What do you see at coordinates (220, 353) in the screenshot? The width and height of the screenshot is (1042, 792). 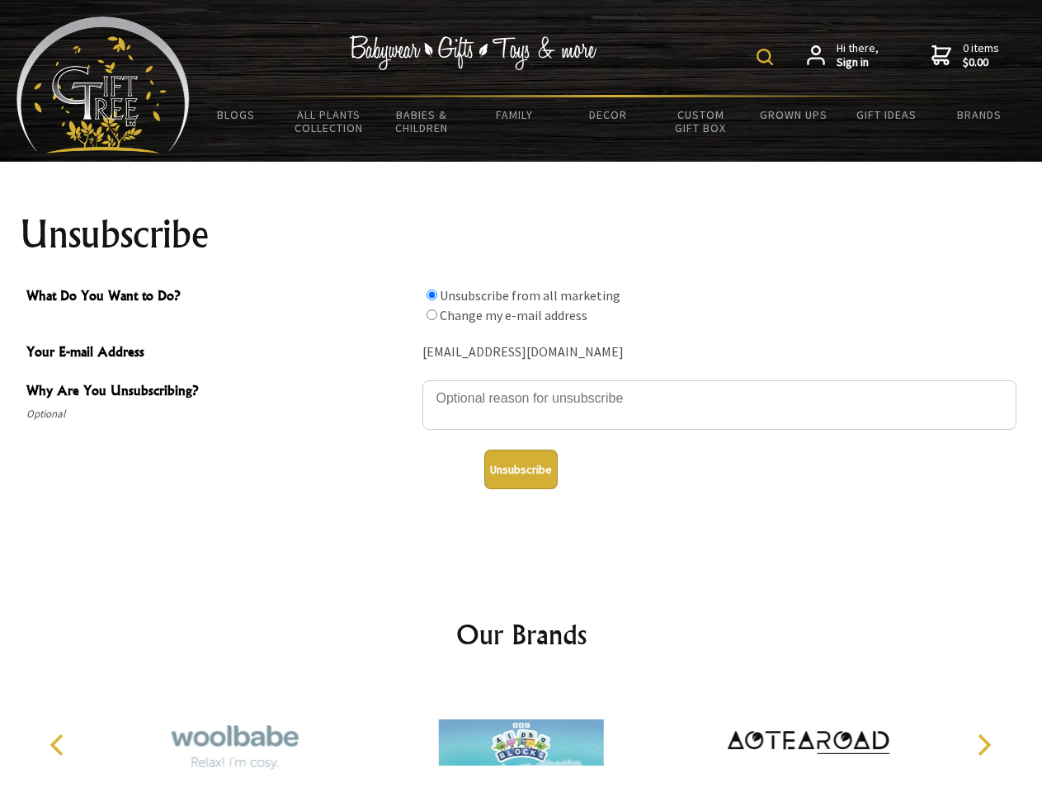 I see `span: Your E-mail Address` at bounding box center [220, 353].